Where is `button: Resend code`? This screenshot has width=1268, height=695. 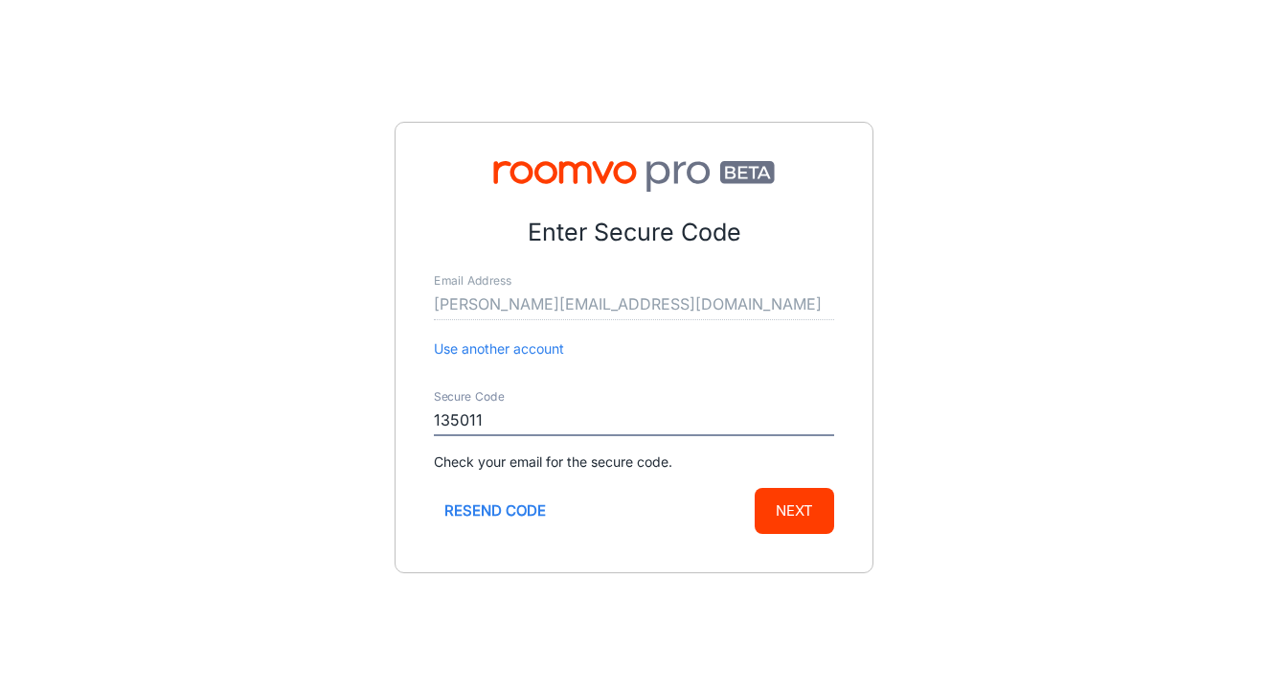
button: Resend code is located at coordinates (495, 511).